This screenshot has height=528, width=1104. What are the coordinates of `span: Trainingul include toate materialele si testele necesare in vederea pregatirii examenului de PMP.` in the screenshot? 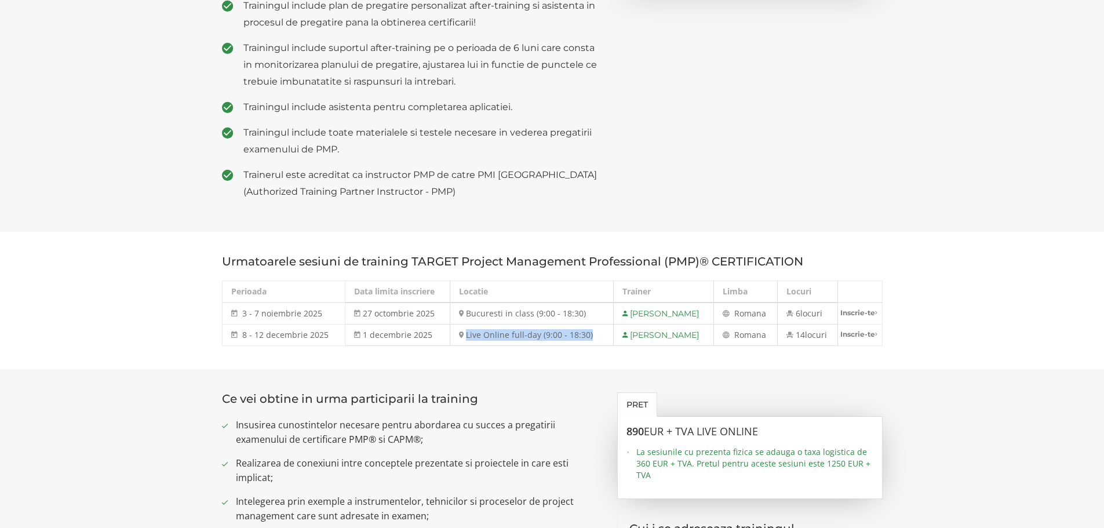 It's located at (422, 141).